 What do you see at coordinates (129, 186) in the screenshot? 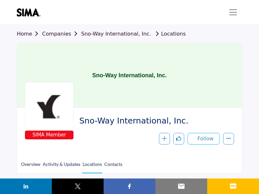
I see `img: facebook sharing button` at bounding box center [129, 186].